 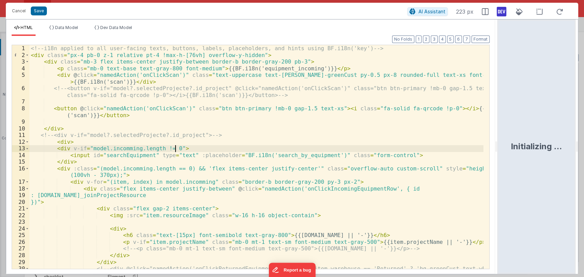 I want to click on div: 5, so click(x=21, y=78).